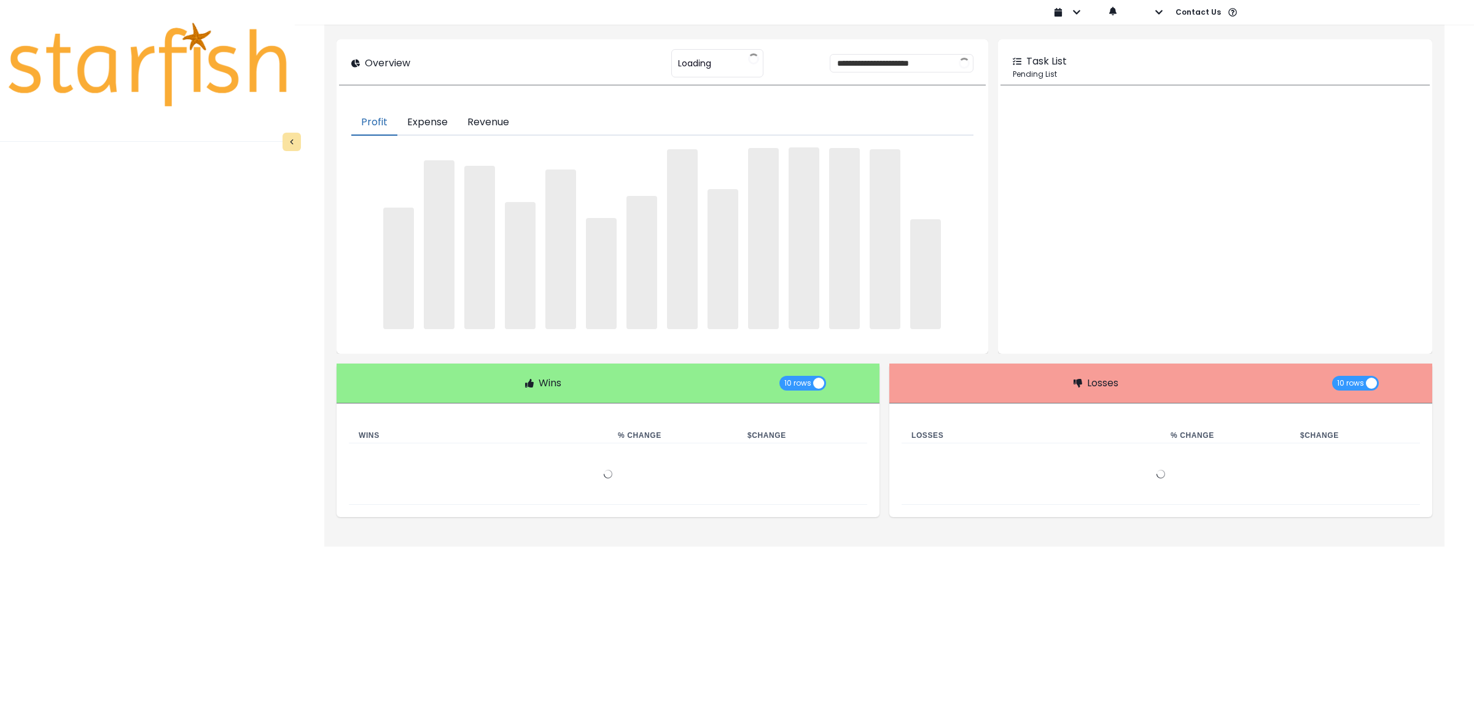  I want to click on button: Profit, so click(374, 123).